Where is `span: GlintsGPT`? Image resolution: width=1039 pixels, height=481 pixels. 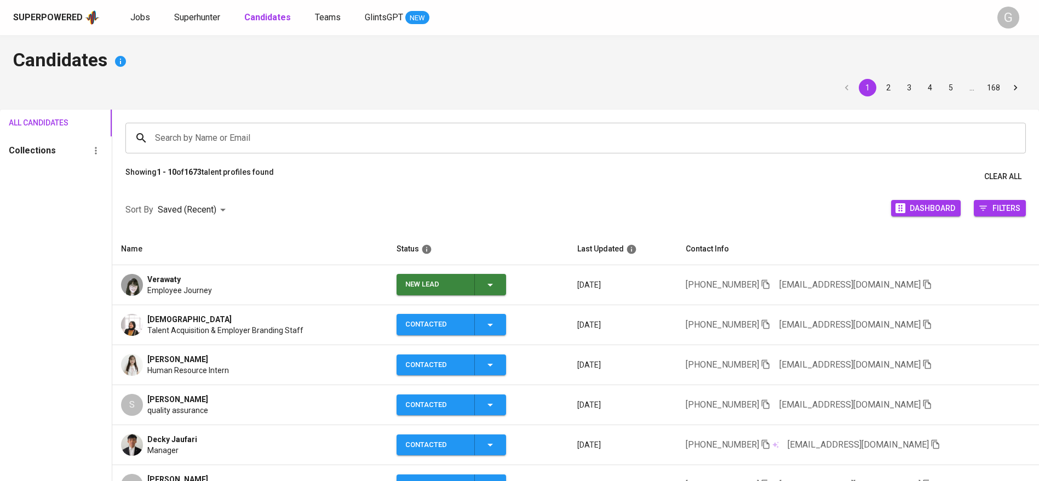 span: GlintsGPT is located at coordinates (384, 17).